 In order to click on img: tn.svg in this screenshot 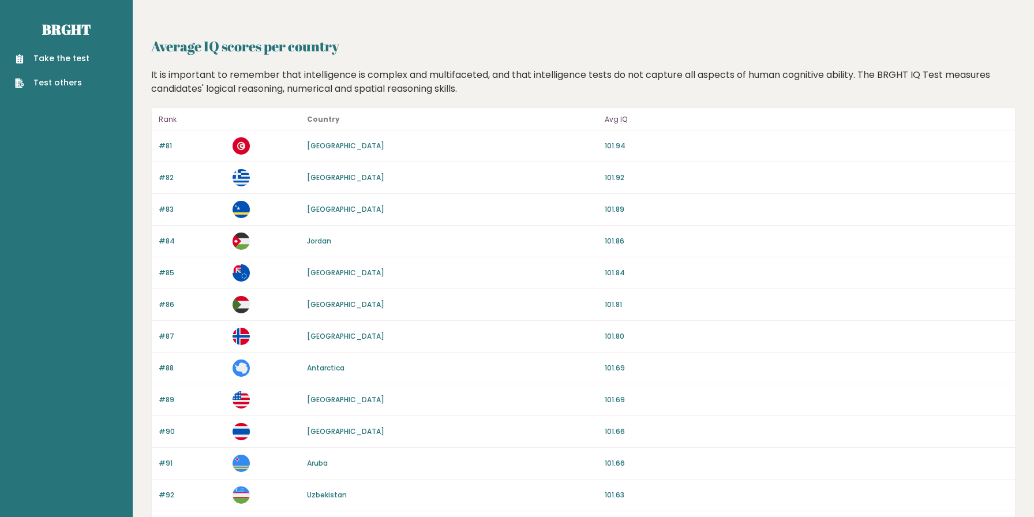, I will do `click(241, 146)`.